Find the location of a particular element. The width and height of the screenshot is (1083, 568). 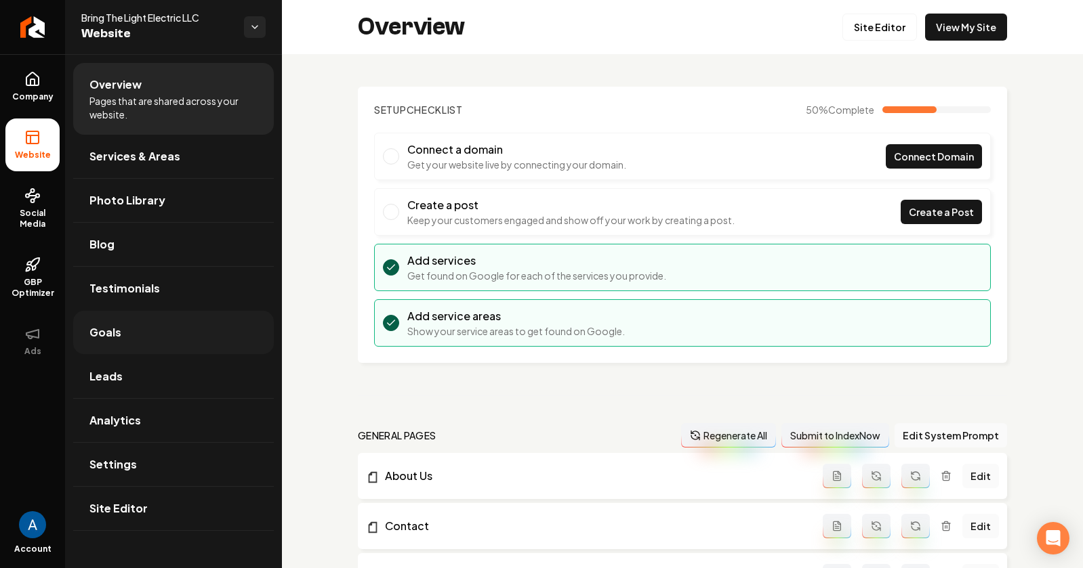

span: Bring The Light Electric LLC is located at coordinates (157, 18).